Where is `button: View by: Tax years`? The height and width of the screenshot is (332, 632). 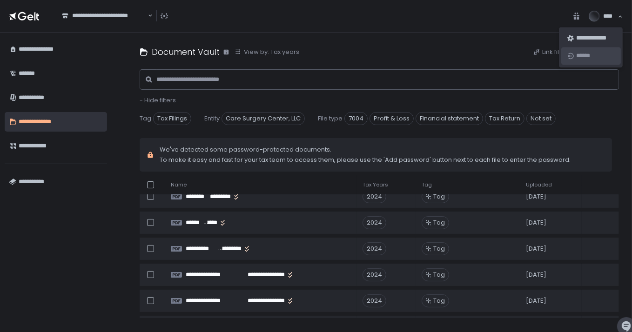 button: View by: Tax years is located at coordinates (267, 52).